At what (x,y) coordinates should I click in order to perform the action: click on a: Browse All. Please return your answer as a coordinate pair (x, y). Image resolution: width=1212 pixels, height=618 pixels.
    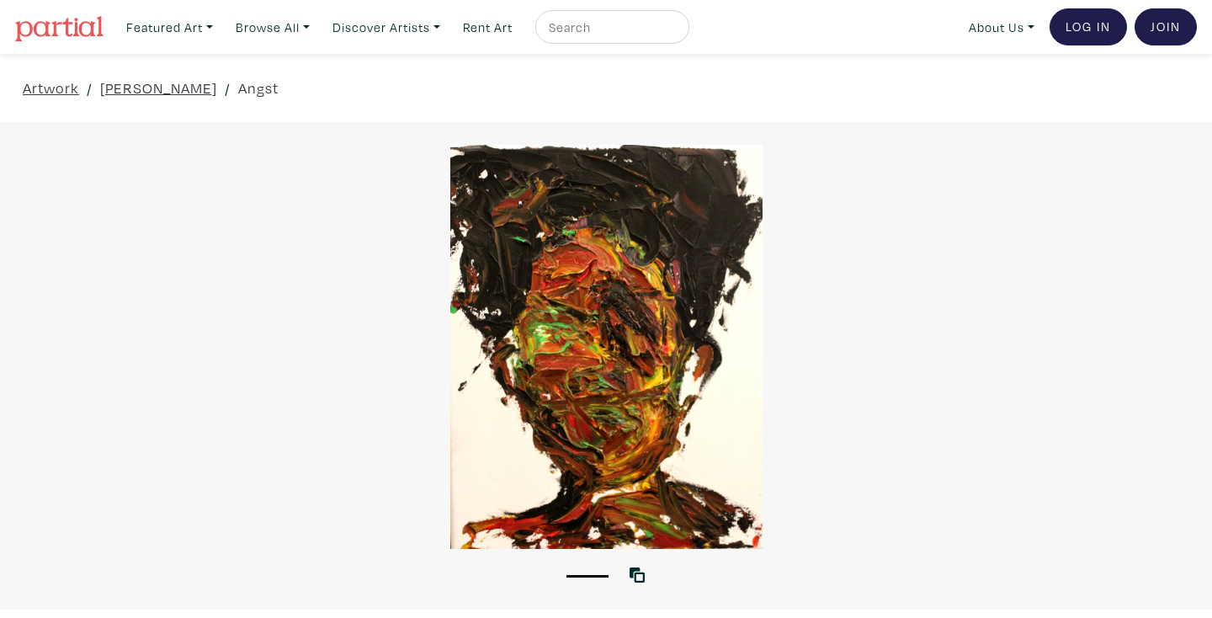
    Looking at the image, I should click on (273, 27).